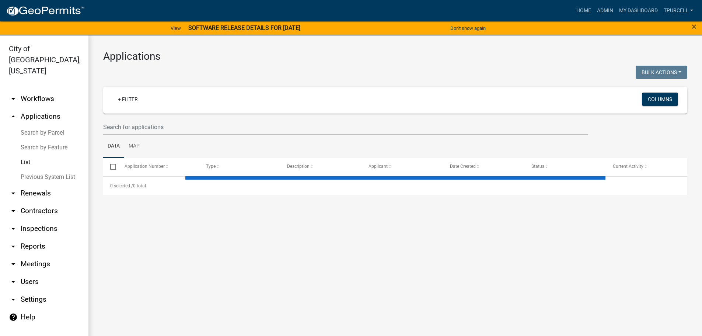 This screenshot has height=336, width=702. I want to click on input: Search for applications, so click(346, 127).